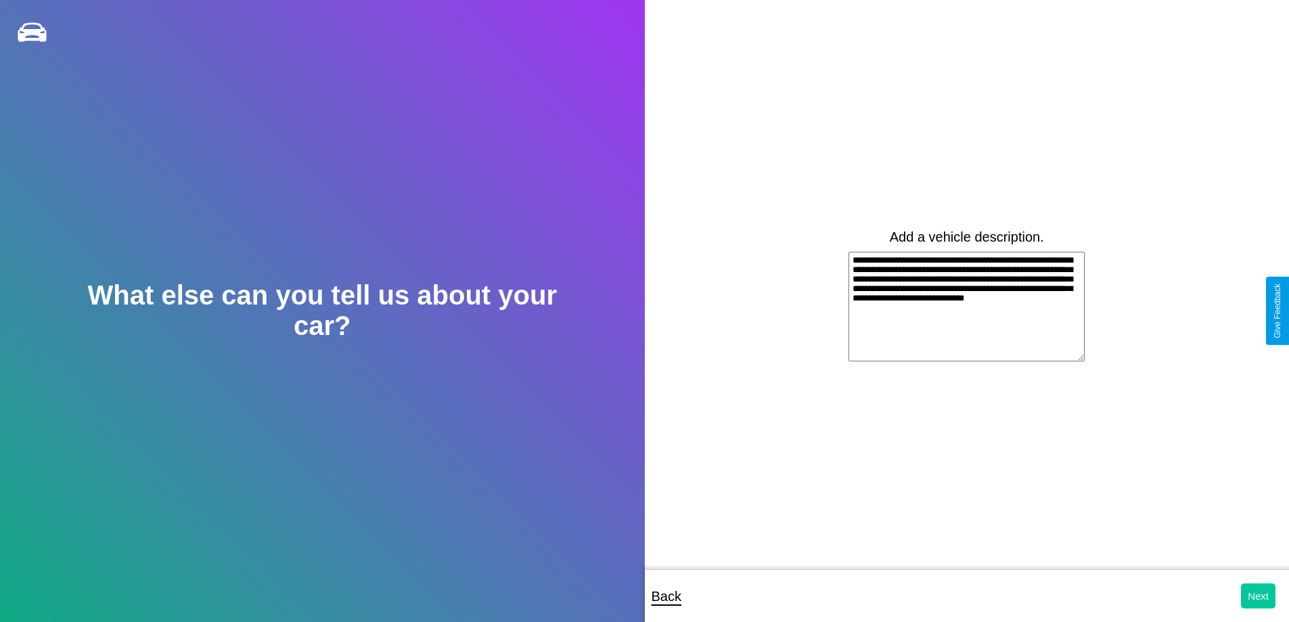 The height and width of the screenshot is (622, 1289). I want to click on h2: What else can you tell us about your car?, so click(322, 311).